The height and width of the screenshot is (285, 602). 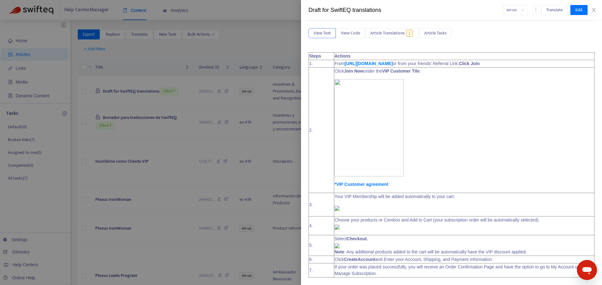 I want to click on td: 1., so click(x=321, y=64).